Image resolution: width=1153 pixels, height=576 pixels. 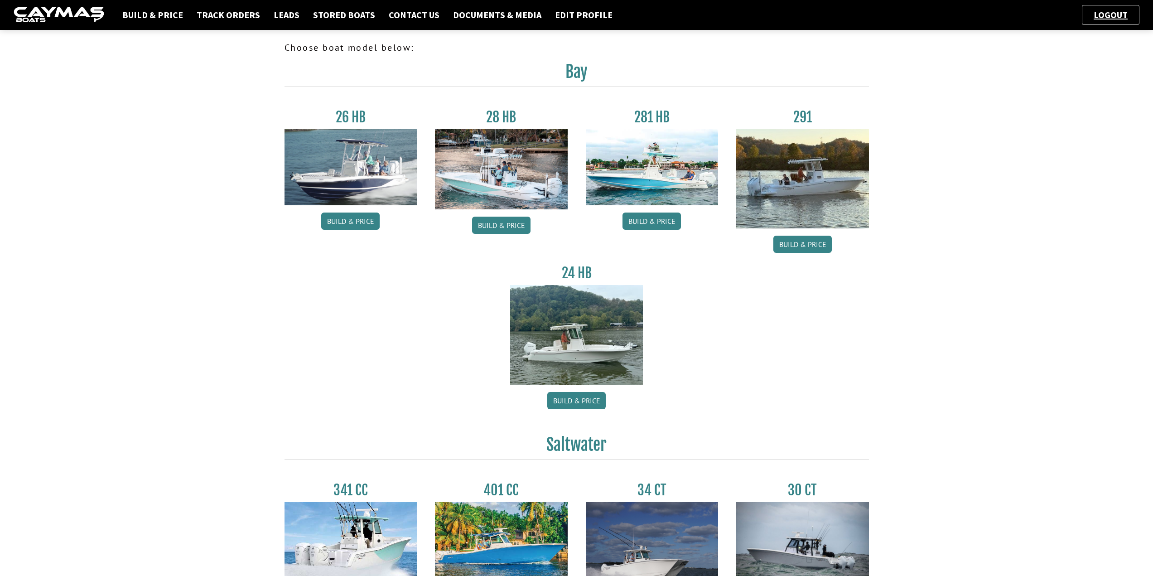 I want to click on img: 291_Thumbnail.jpg, so click(x=803, y=179).